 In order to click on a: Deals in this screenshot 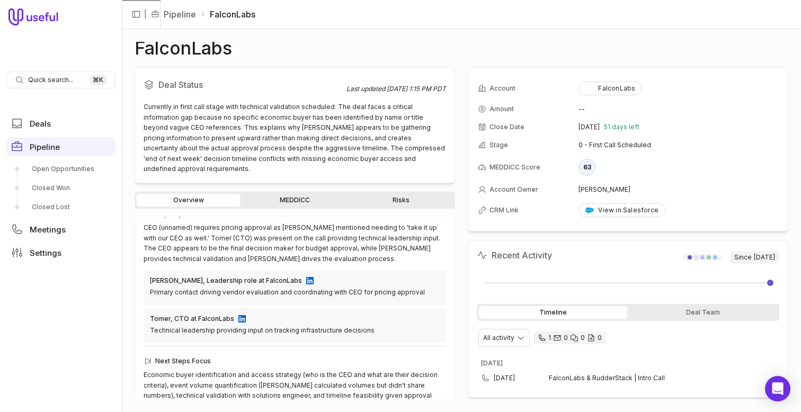, I will do `click(61, 123)`.